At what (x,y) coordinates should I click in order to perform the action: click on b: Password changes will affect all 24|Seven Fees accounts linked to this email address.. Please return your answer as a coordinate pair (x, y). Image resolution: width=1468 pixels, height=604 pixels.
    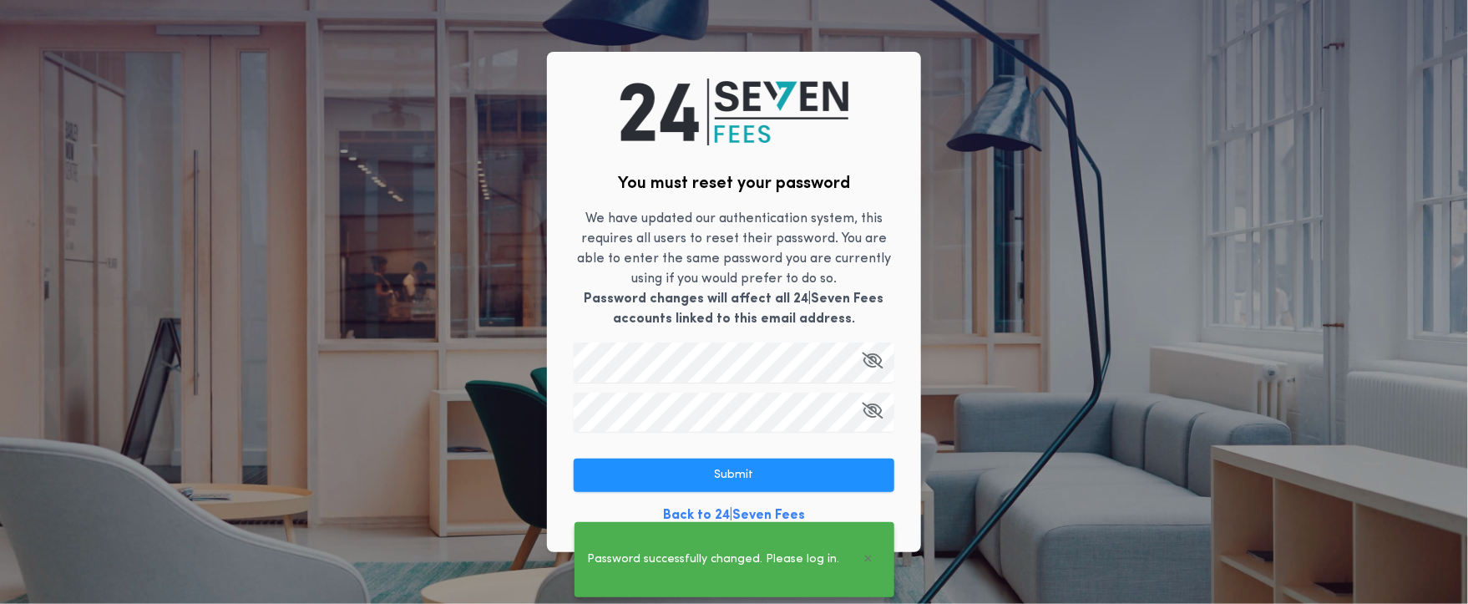
    Looking at the image, I should click on (734, 309).